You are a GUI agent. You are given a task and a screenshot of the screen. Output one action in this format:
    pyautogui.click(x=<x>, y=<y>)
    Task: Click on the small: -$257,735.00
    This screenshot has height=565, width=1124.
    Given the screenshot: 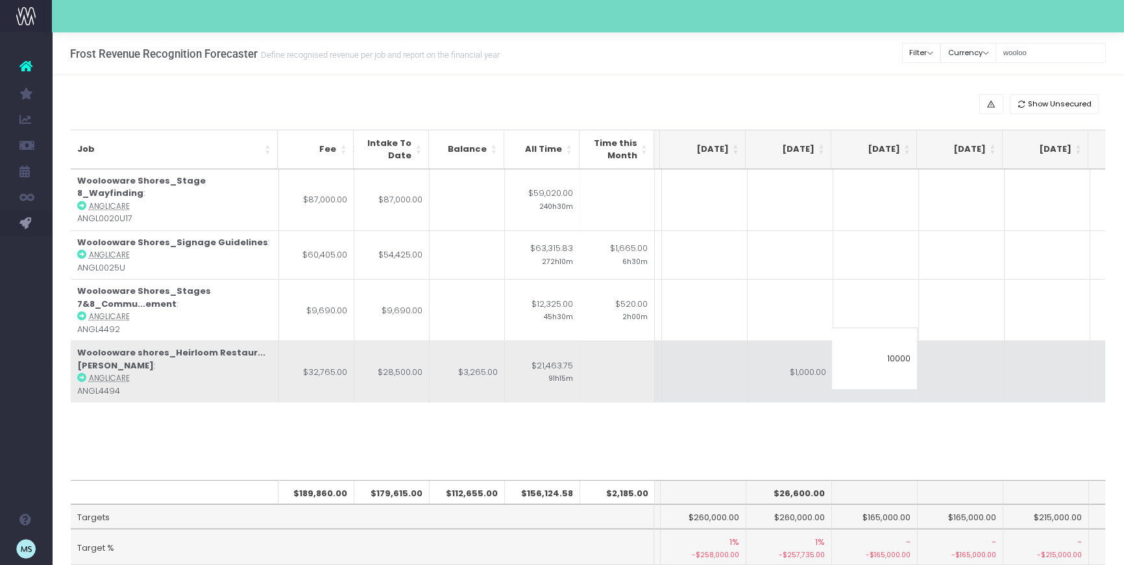 What is the action you would take?
    pyautogui.click(x=789, y=554)
    